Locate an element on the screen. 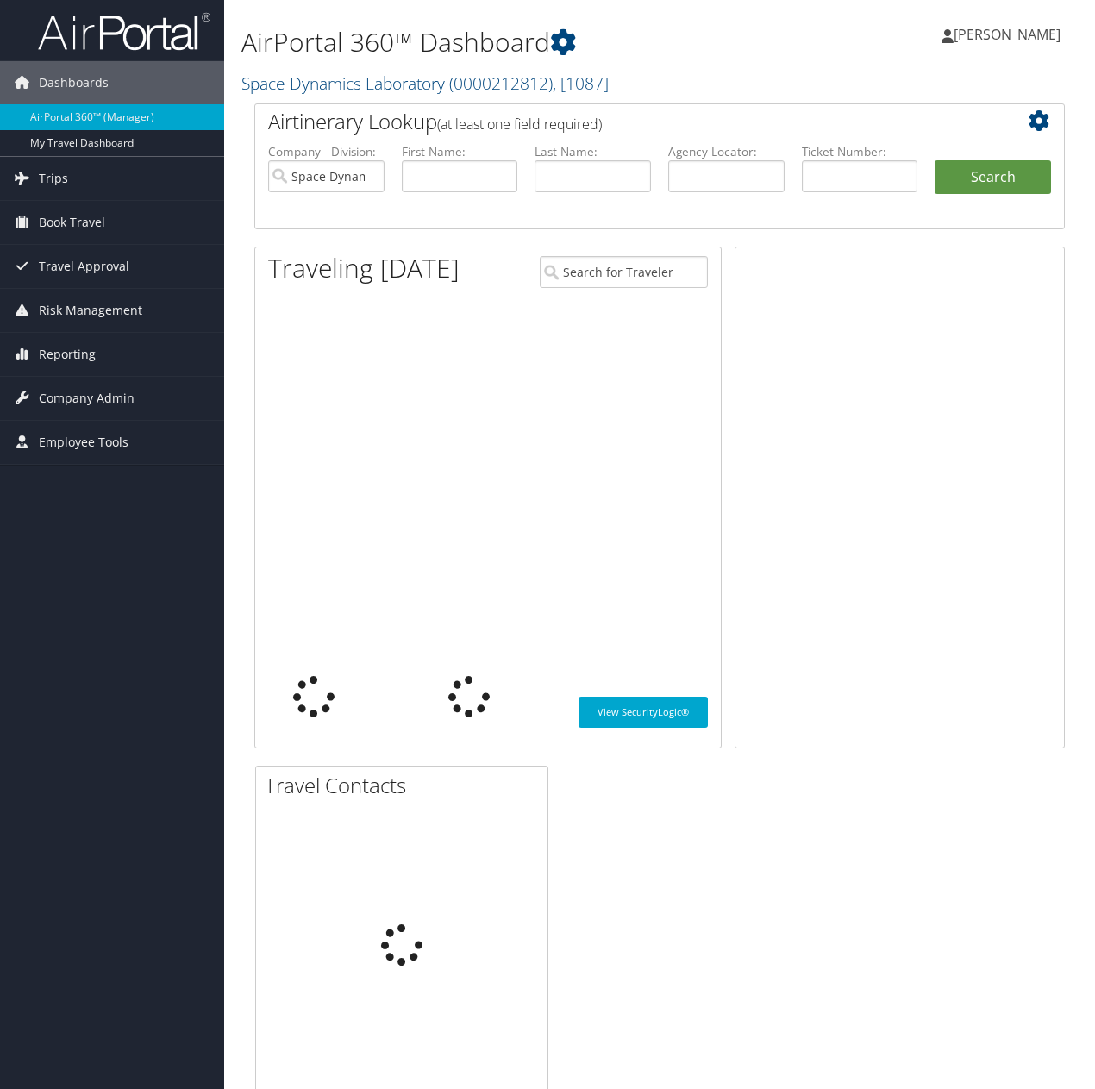  span: (at least one field required) is located at coordinates (519, 124).